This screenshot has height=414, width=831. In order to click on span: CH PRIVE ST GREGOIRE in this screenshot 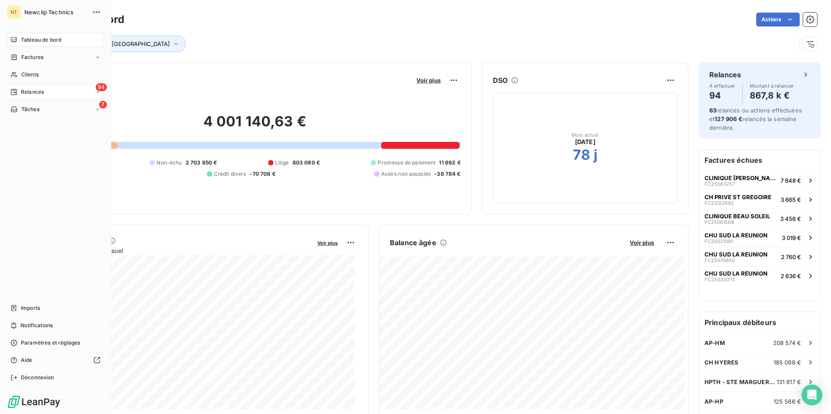, I will do `click(738, 197)`.